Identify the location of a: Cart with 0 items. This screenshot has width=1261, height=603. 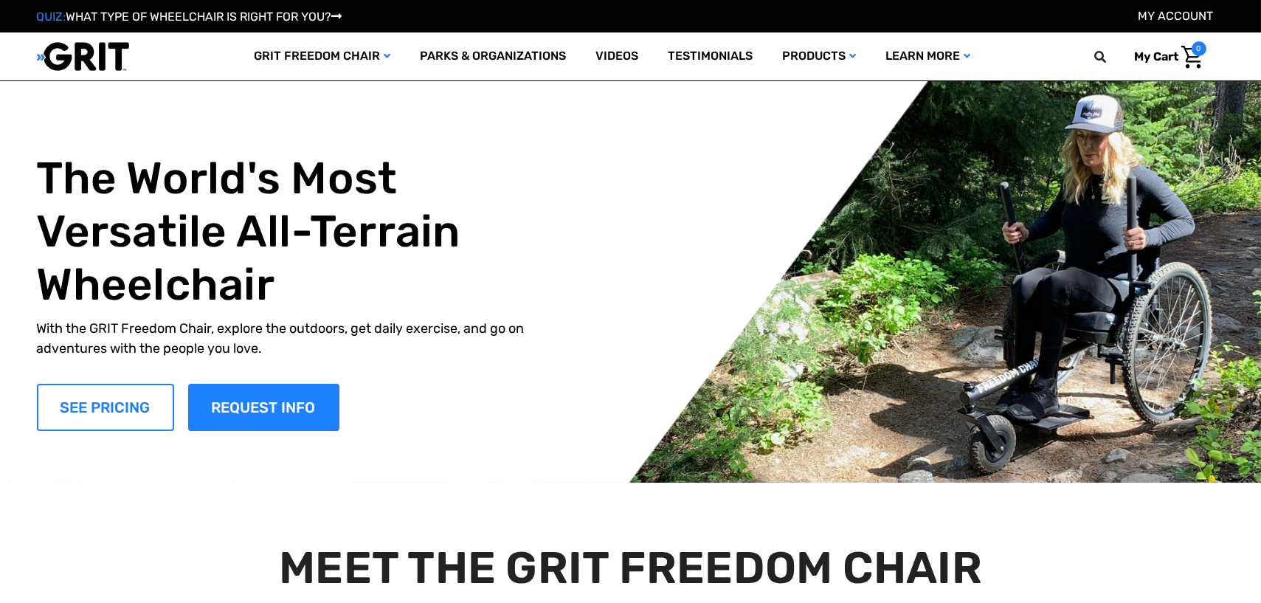
(1165, 57).